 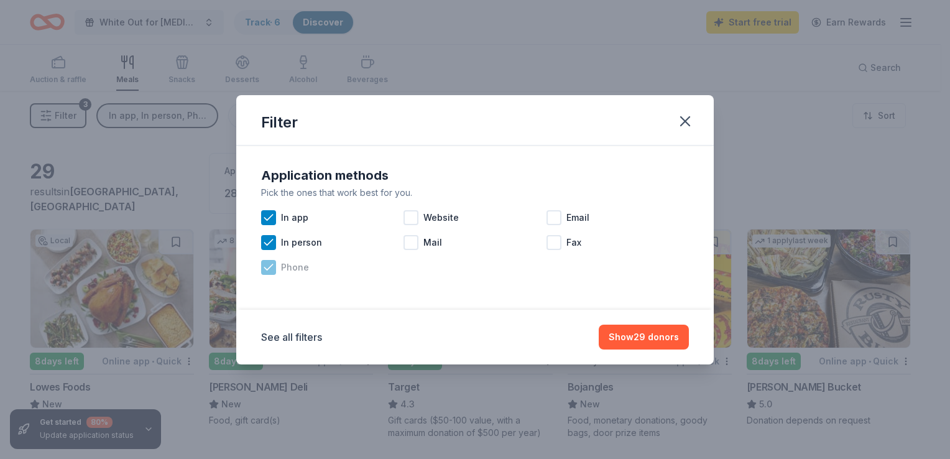 I want to click on div: Pick the ones that work best for you., so click(x=475, y=193).